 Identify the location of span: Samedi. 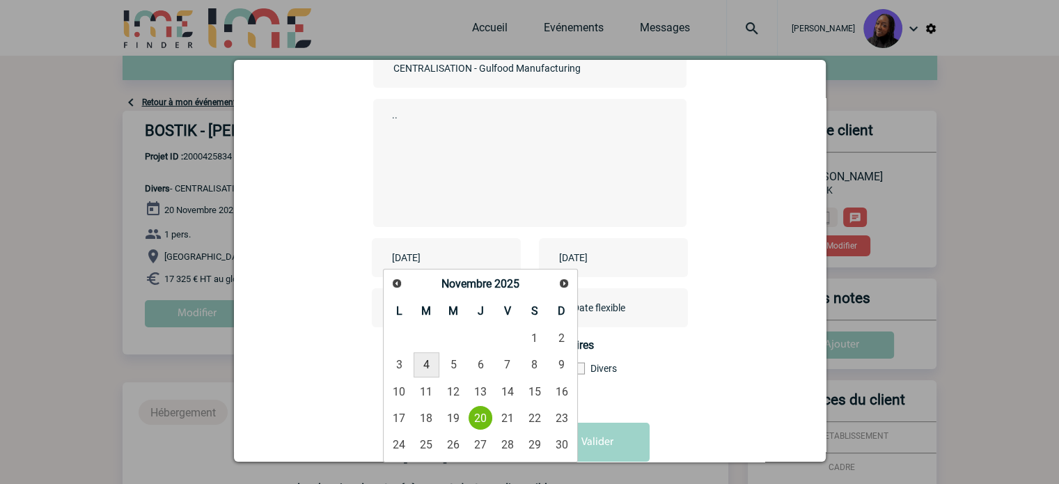
(535, 310).